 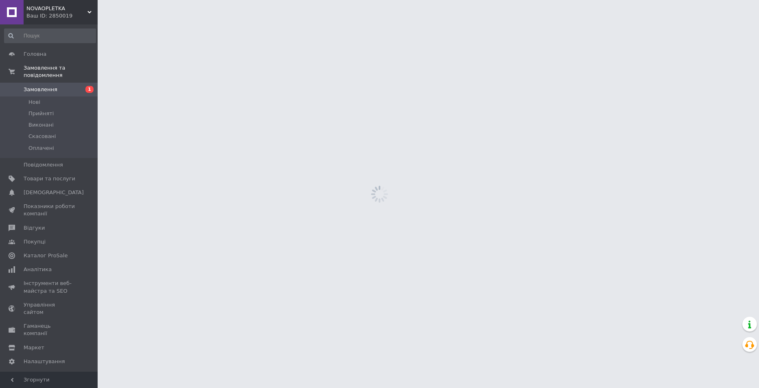 I want to click on span: Повідомлення, so click(x=43, y=165).